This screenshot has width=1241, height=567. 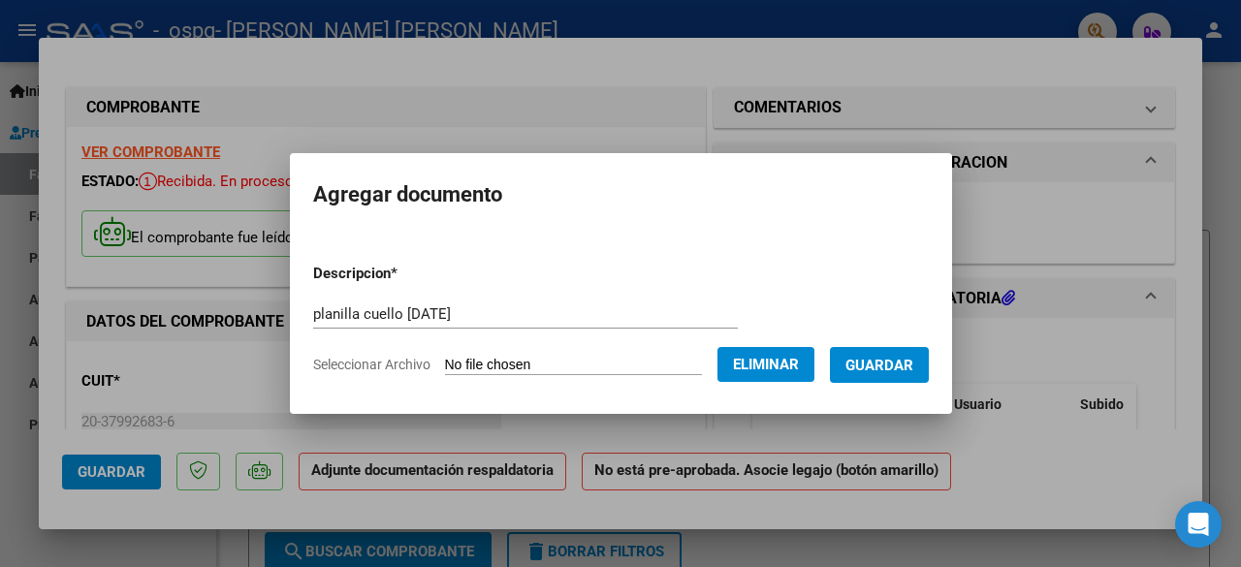 What do you see at coordinates (879, 365) in the screenshot?
I see `span: Guardar` at bounding box center [879, 365].